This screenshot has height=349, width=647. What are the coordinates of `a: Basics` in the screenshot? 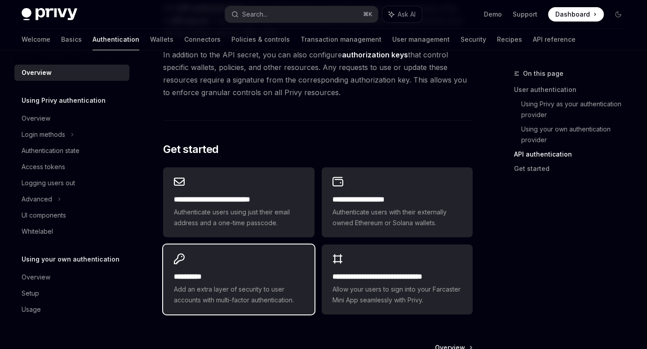 It's located at (71, 40).